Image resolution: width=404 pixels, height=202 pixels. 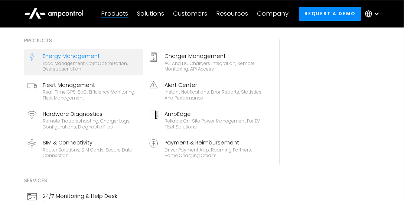 What do you see at coordinates (213, 114) in the screenshot?
I see `div: AmpEdge` at bounding box center [213, 114].